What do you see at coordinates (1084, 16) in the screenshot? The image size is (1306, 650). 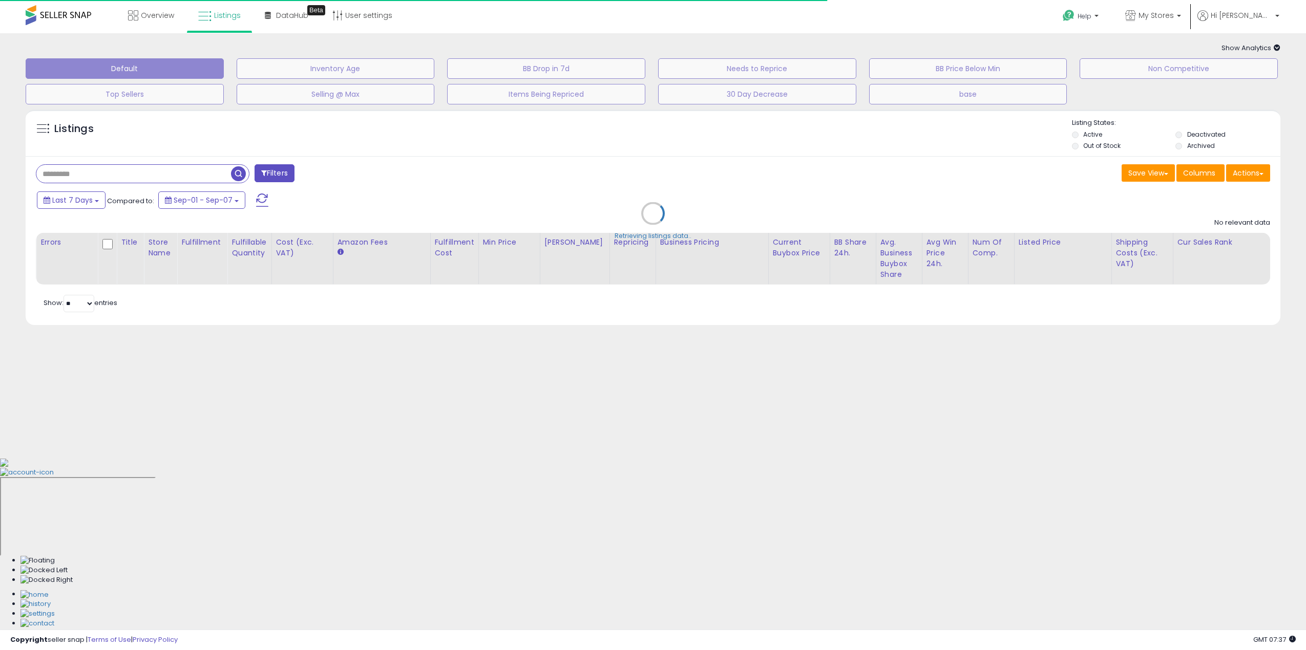 I see `span: Help` at bounding box center [1084, 16].